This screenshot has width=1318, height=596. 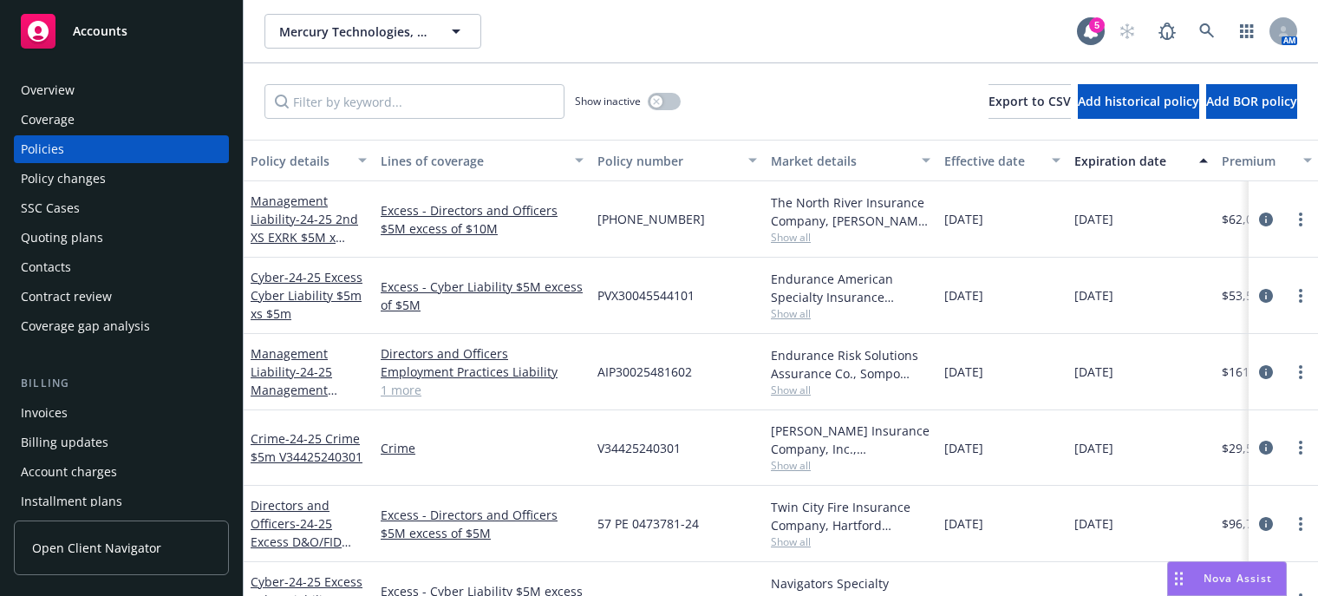 I want to click on span: Open Client Navigator, so click(x=96, y=547).